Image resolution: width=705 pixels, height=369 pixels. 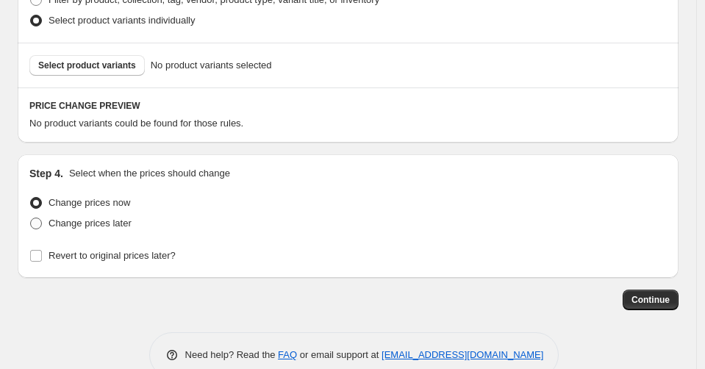 What do you see at coordinates (339, 354) in the screenshot?
I see `span: or email support at` at bounding box center [339, 354].